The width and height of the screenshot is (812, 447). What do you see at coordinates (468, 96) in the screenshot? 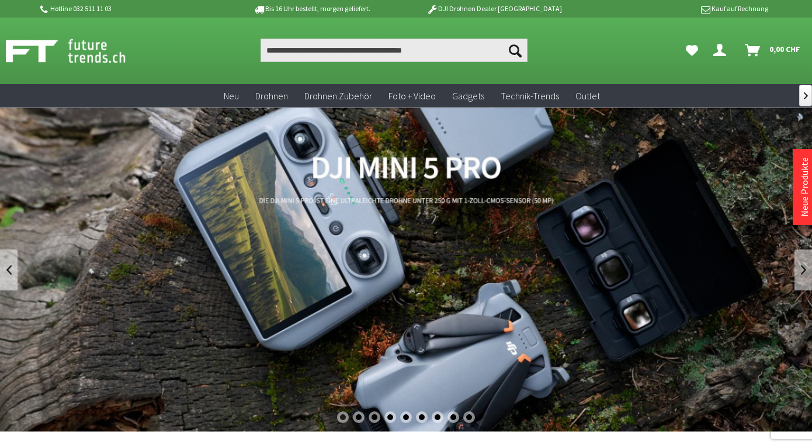
I see `a: Gadgets` at bounding box center [468, 96].